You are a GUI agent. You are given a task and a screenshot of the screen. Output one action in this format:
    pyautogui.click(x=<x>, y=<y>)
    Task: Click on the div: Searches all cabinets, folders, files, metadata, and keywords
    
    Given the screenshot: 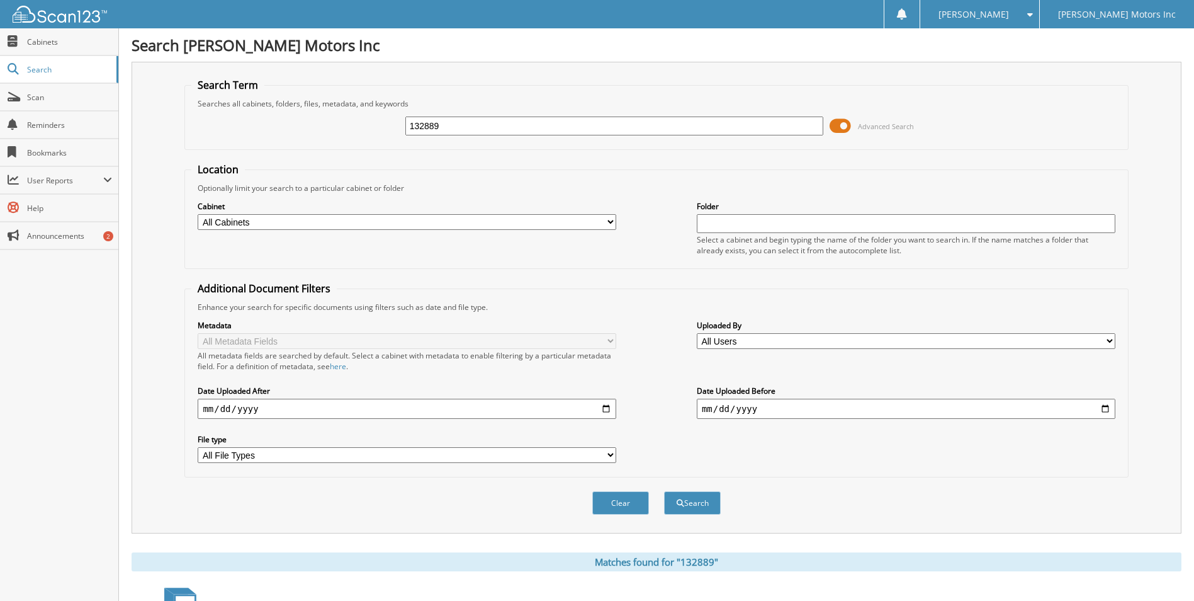 What is the action you would take?
    pyautogui.click(x=656, y=103)
    